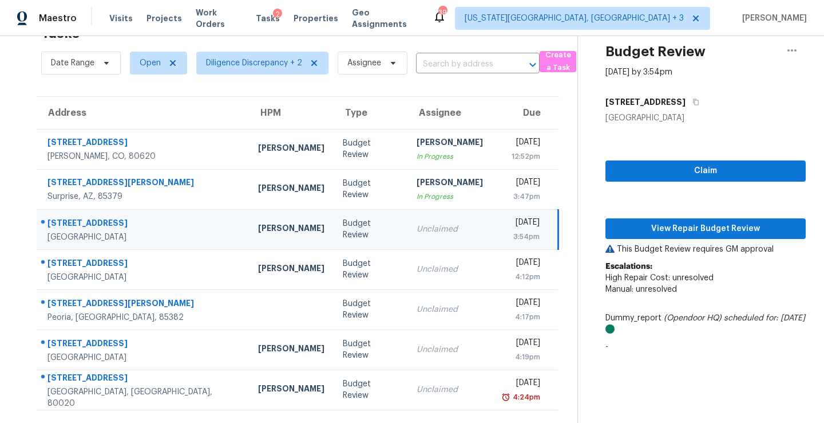  Describe the element at coordinates (385, 18) in the screenshot. I see `span: Geo Assignments` at that location.